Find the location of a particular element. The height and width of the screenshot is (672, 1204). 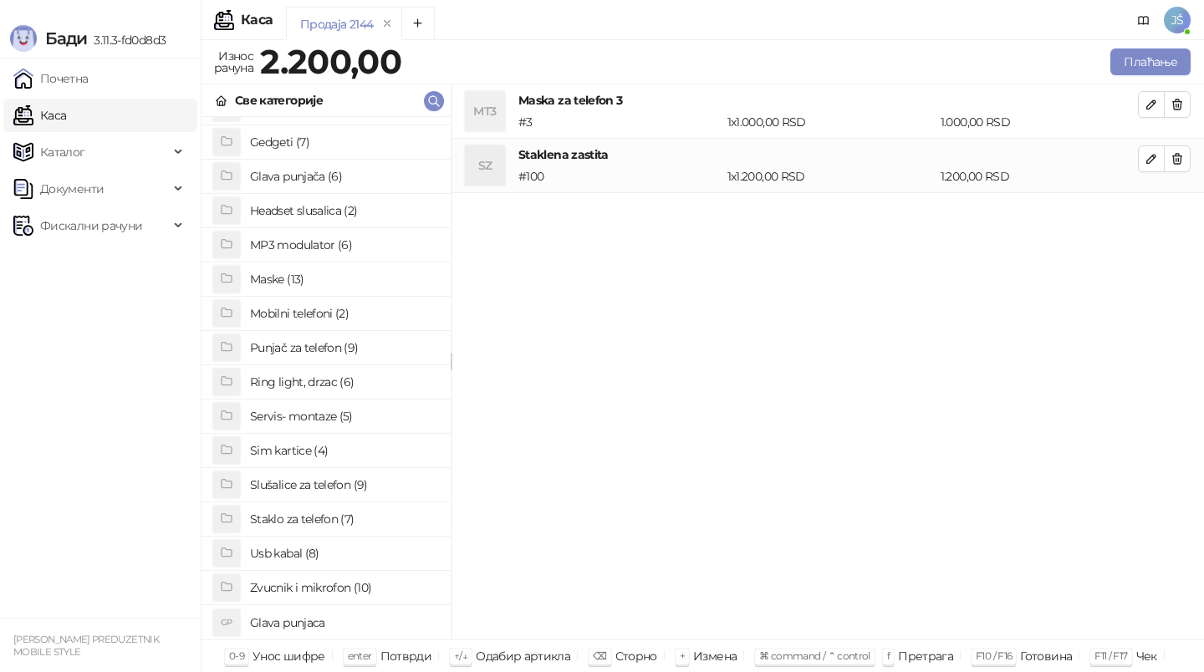

h4: Headset slusalica (2) is located at coordinates (344, 211).